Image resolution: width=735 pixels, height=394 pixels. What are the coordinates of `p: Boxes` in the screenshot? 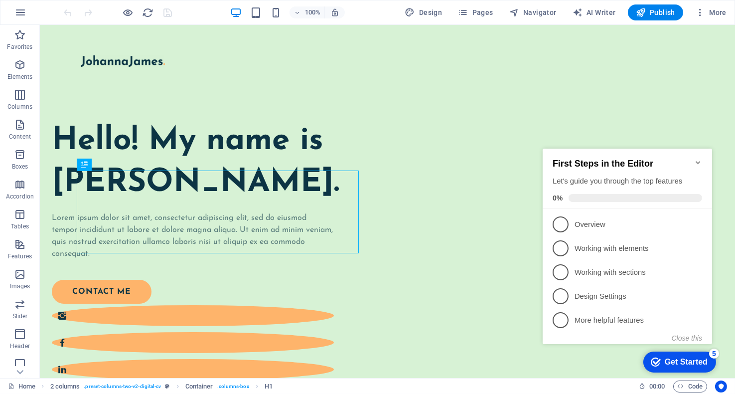 It's located at (20, 167).